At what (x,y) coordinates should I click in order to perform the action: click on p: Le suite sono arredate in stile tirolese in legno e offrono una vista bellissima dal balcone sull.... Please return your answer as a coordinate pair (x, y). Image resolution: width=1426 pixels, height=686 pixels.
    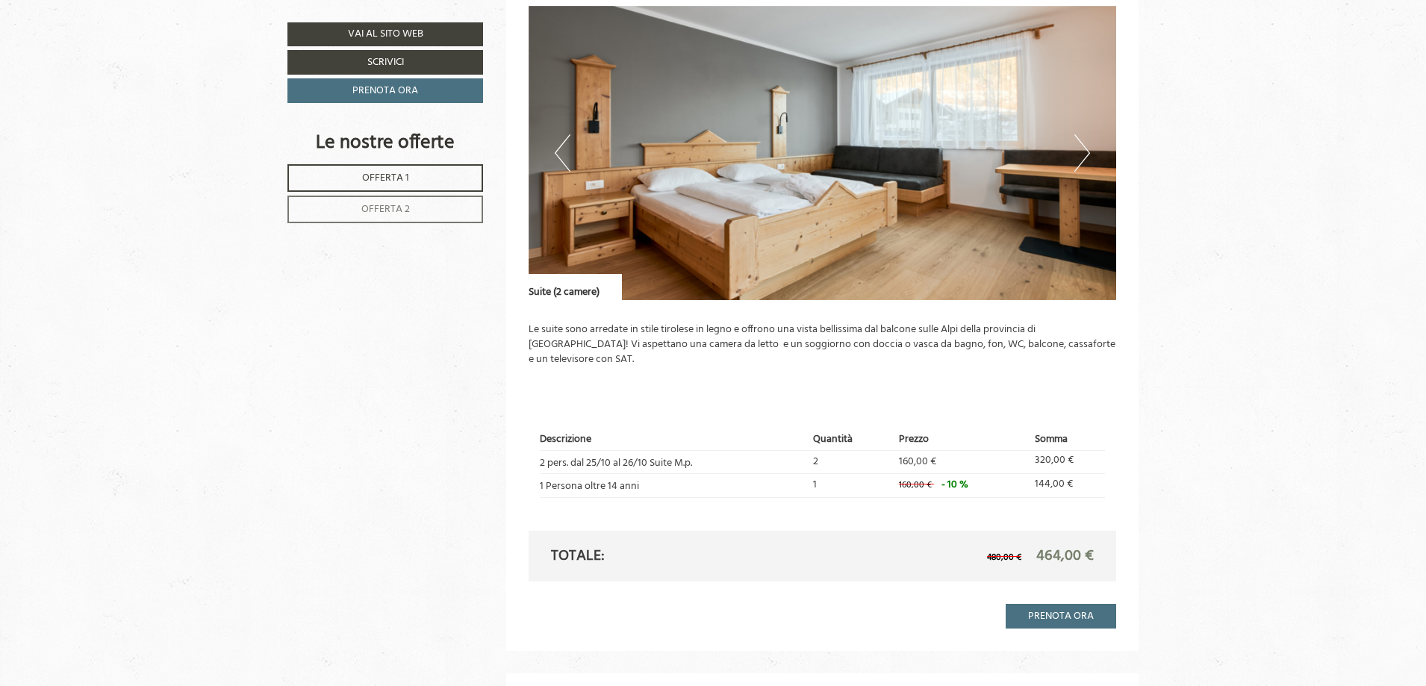
    Looking at the image, I should click on (823, 345).